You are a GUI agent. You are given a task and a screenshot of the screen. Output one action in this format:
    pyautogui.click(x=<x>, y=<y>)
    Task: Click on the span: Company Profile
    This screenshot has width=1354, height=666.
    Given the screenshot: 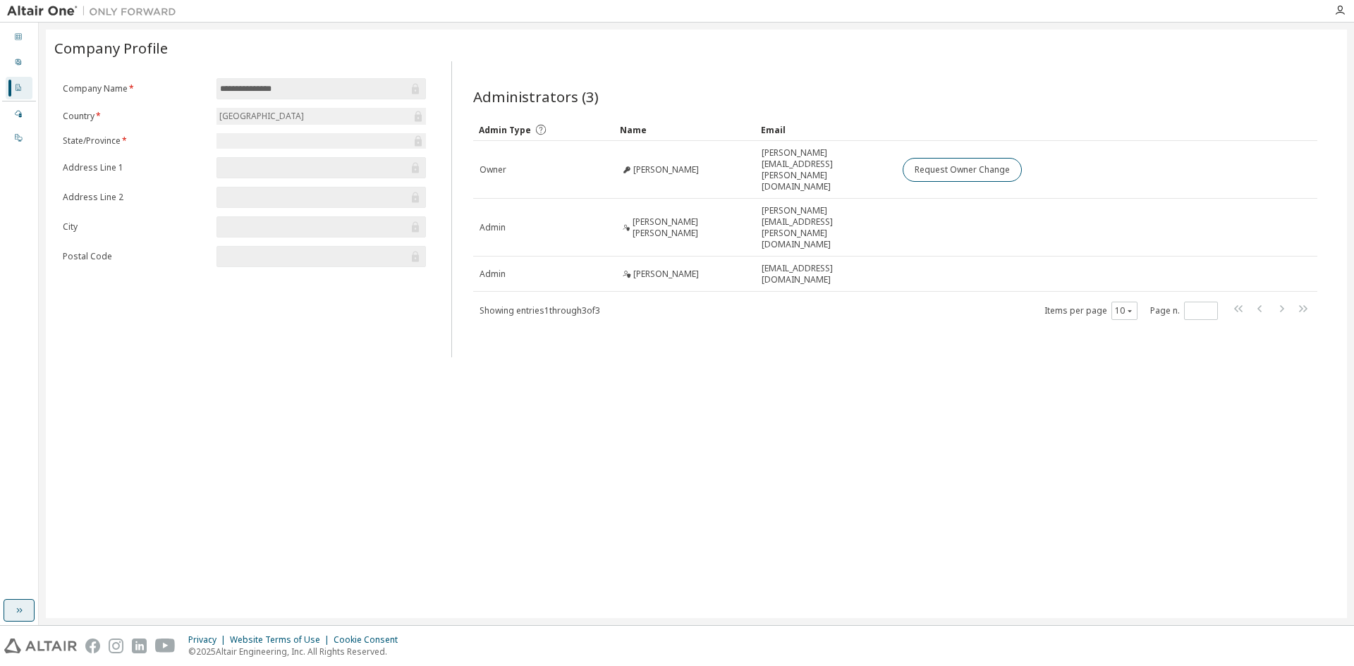 What is the action you would take?
    pyautogui.click(x=111, y=48)
    